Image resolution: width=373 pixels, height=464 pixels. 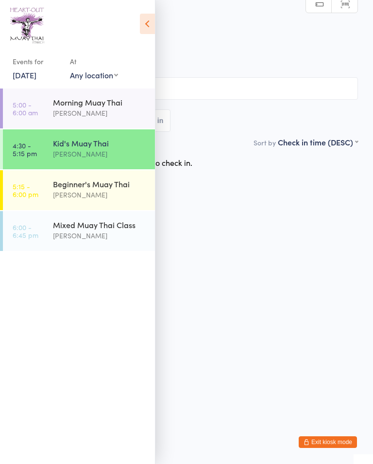 I want to click on div: Any location, so click(x=94, y=75).